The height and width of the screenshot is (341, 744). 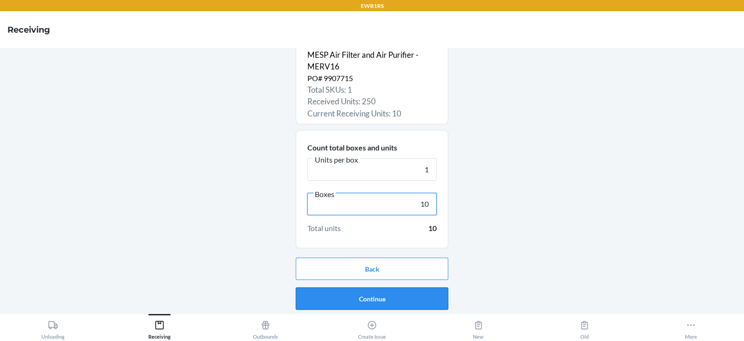 What do you see at coordinates (372, 54) in the screenshot?
I see `p: D87BVFMDR4R - FAH03M / AHU MESP Air Filter and Air Purifier - MERV16` at bounding box center [372, 54].